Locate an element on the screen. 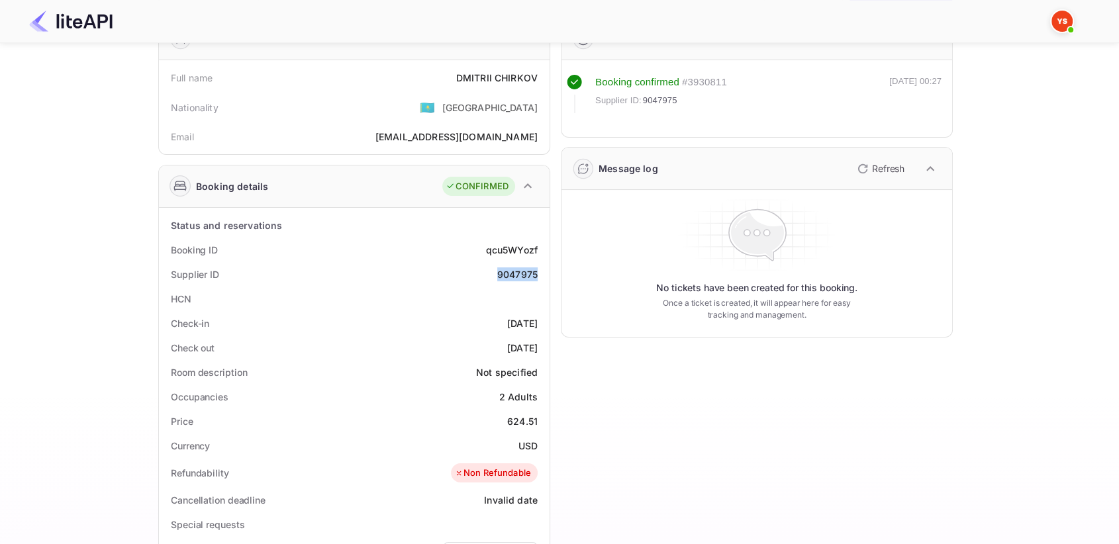  div: Check-in is located at coordinates (190, 323).